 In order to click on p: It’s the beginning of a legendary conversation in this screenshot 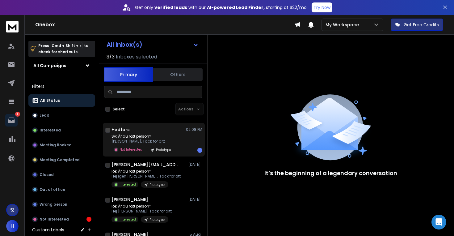, I will do `click(331, 173)`.